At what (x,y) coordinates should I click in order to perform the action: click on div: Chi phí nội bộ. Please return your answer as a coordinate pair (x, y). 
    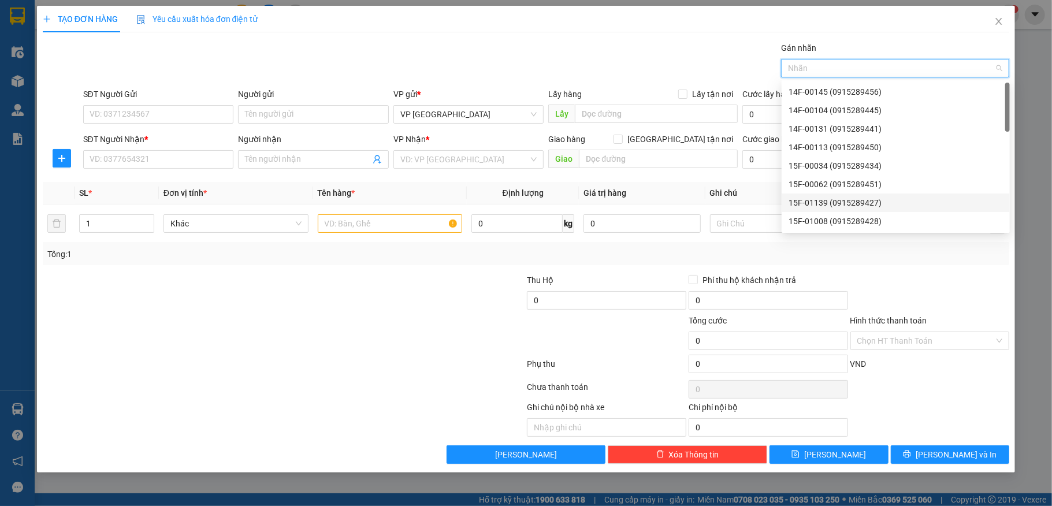
    Looking at the image, I should click on (768, 410).